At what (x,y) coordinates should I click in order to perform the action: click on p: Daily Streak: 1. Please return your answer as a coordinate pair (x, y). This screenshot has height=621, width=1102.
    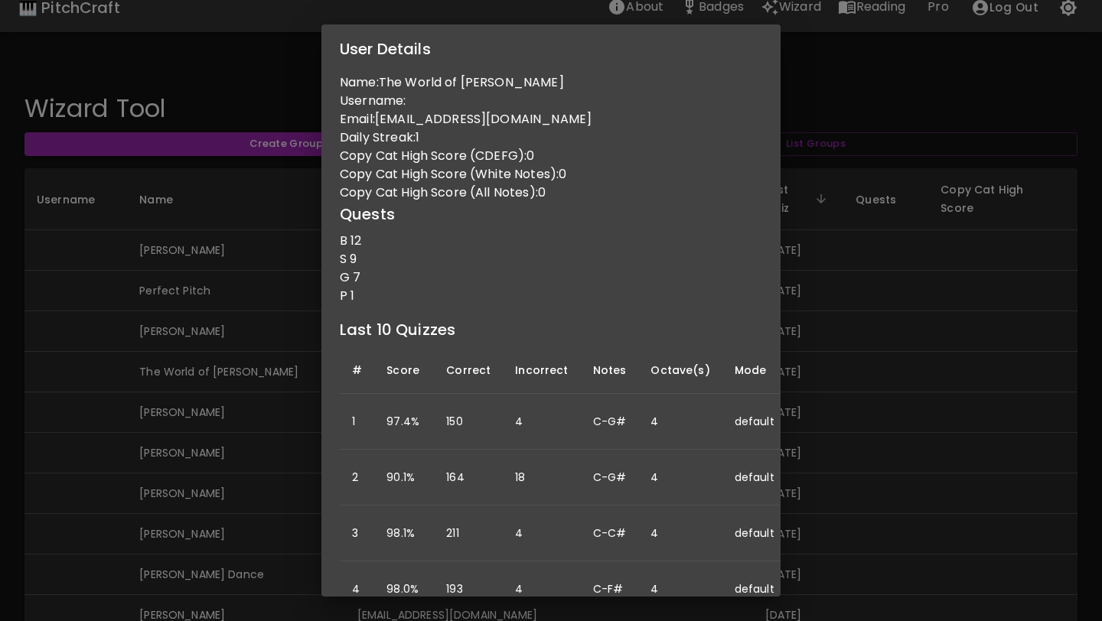
    Looking at the image, I should click on (551, 138).